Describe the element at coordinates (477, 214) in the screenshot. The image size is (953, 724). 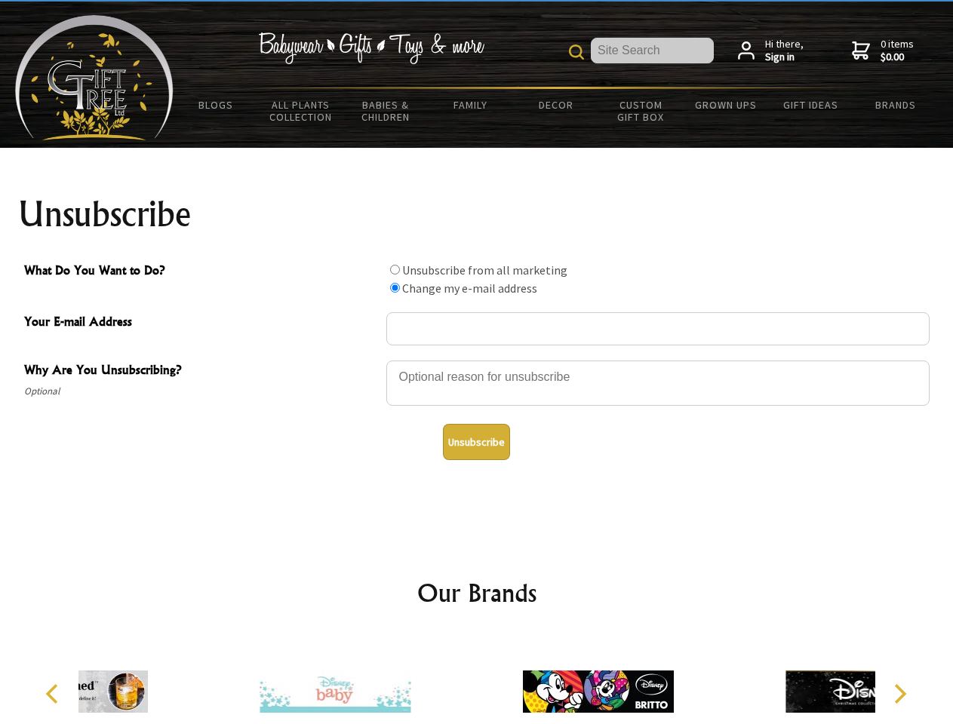
I see `h1: Unsubscribe` at that location.